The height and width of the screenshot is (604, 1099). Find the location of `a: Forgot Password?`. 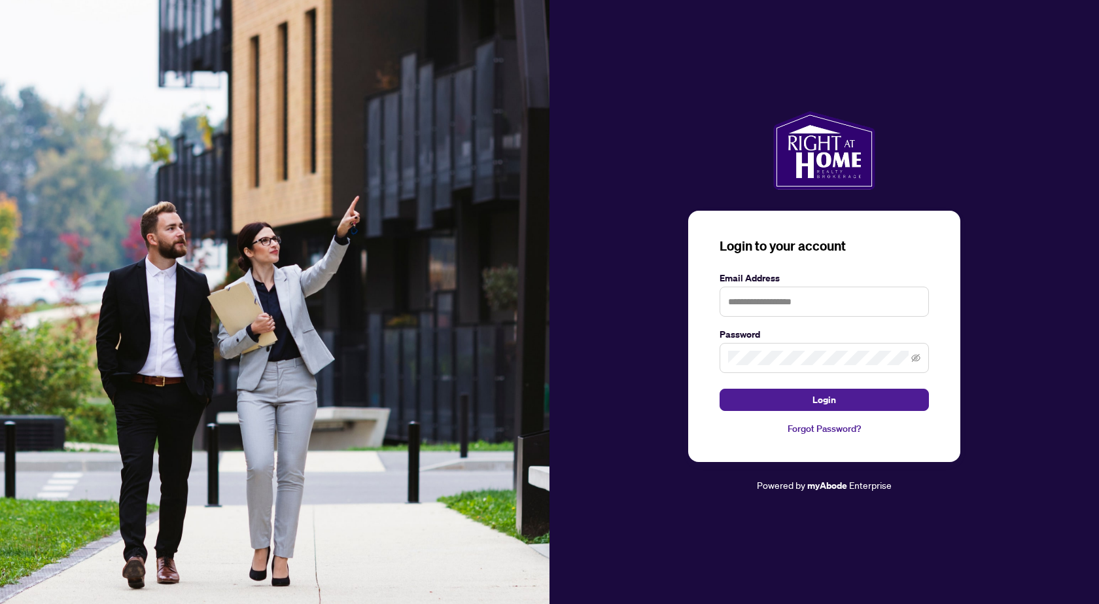

a: Forgot Password? is located at coordinates (824, 428).